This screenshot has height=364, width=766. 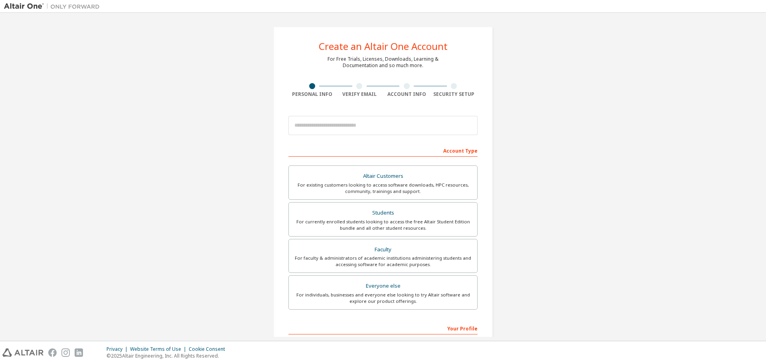 What do you see at coordinates (168, 355) in the screenshot?
I see `p: © 2025 Altair Engineering, Inc. All Rights Reserved.` at bounding box center [168, 355].